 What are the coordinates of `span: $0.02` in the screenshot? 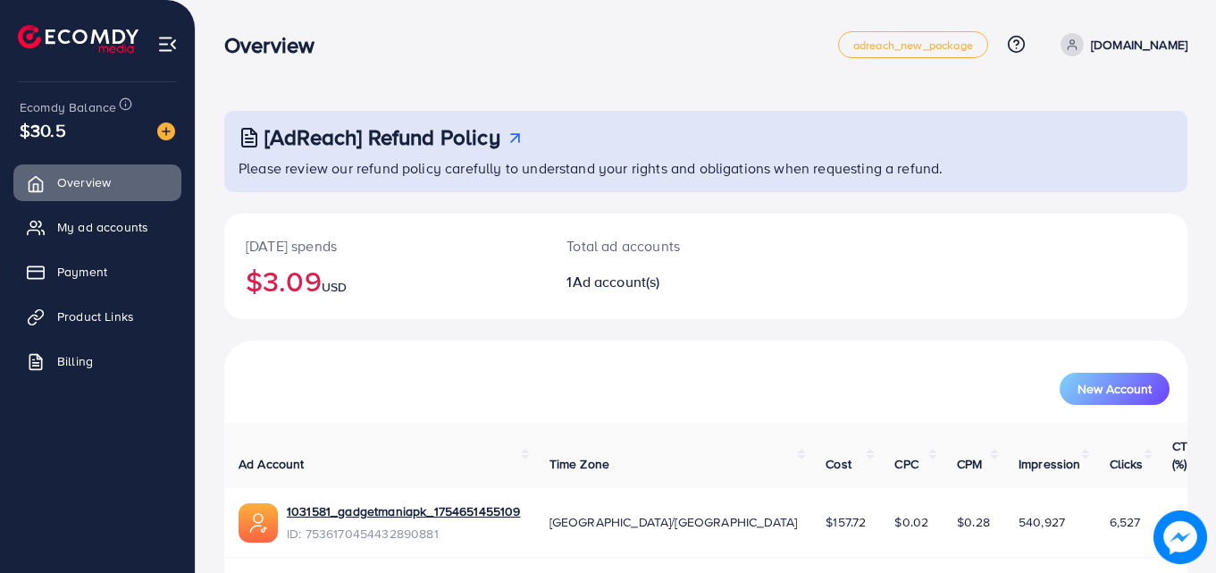 It's located at (912, 522).